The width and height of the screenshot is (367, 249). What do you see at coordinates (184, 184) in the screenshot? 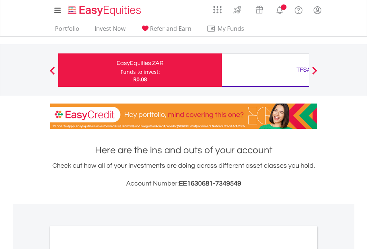
I see `h3: Account Number:` at bounding box center [184, 184].